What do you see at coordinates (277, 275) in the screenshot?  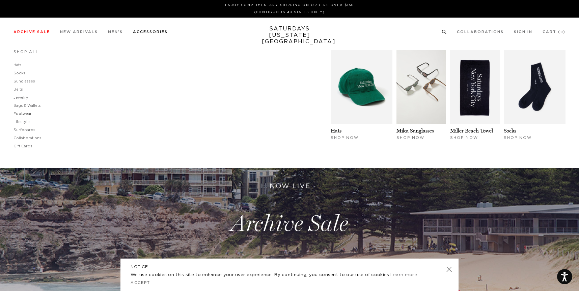 I see `p: We use cookies on this site to enhance your user experience. By continuing, you consent to our us...` at bounding box center [277, 275].